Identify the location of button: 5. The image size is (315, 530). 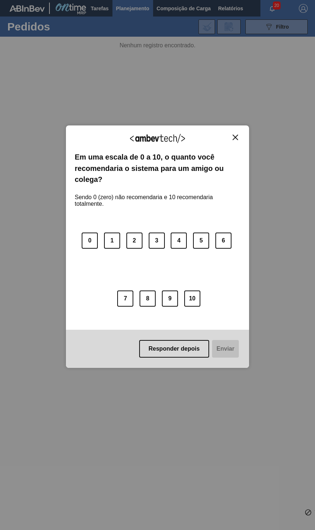
(201, 241).